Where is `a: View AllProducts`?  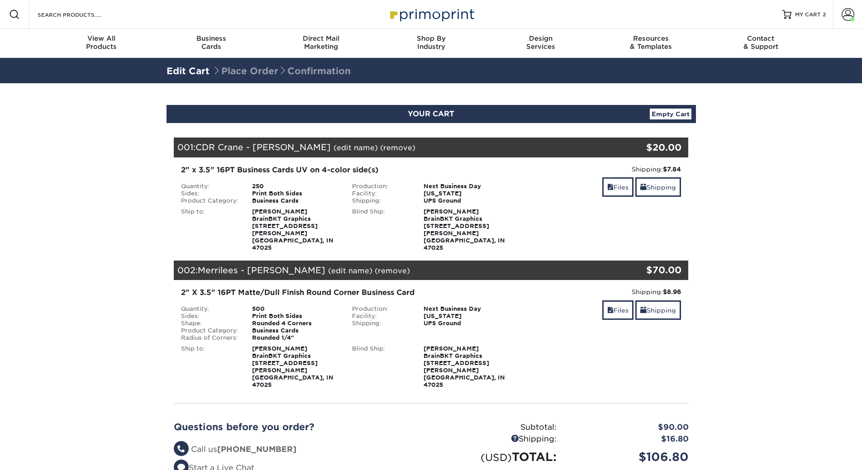
a: View AllProducts is located at coordinates (101, 43).